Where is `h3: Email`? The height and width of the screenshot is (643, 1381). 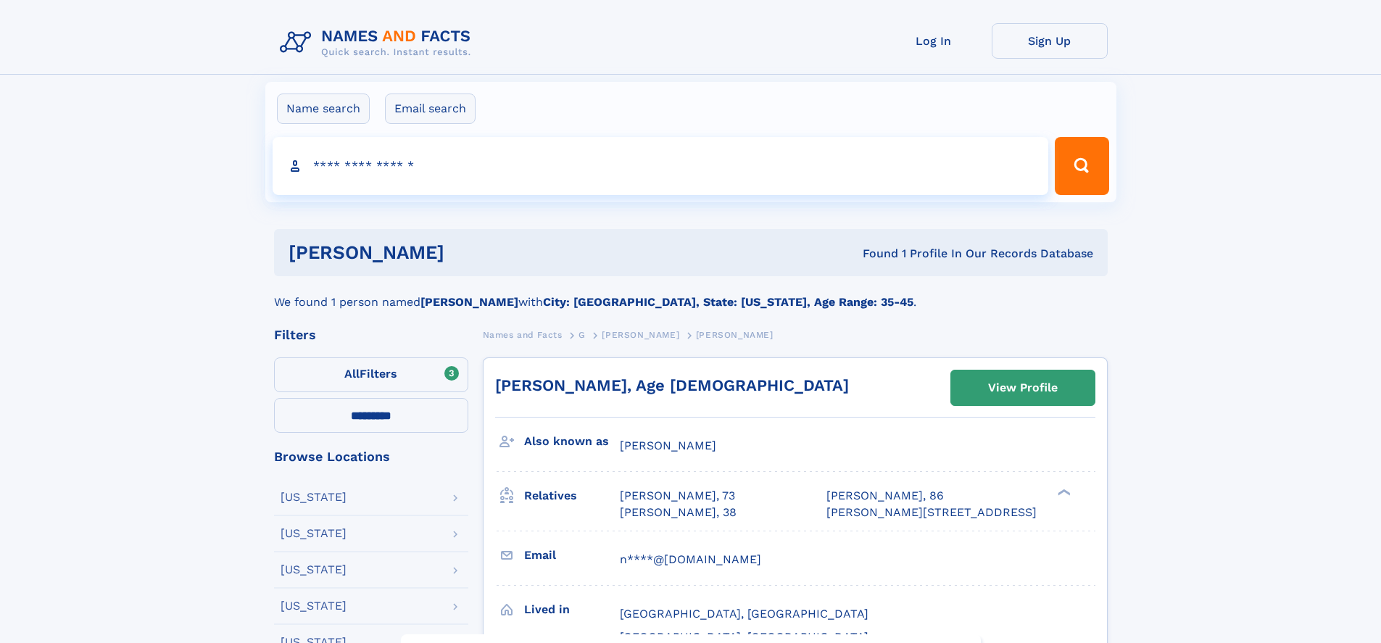 h3: Email is located at coordinates (572, 555).